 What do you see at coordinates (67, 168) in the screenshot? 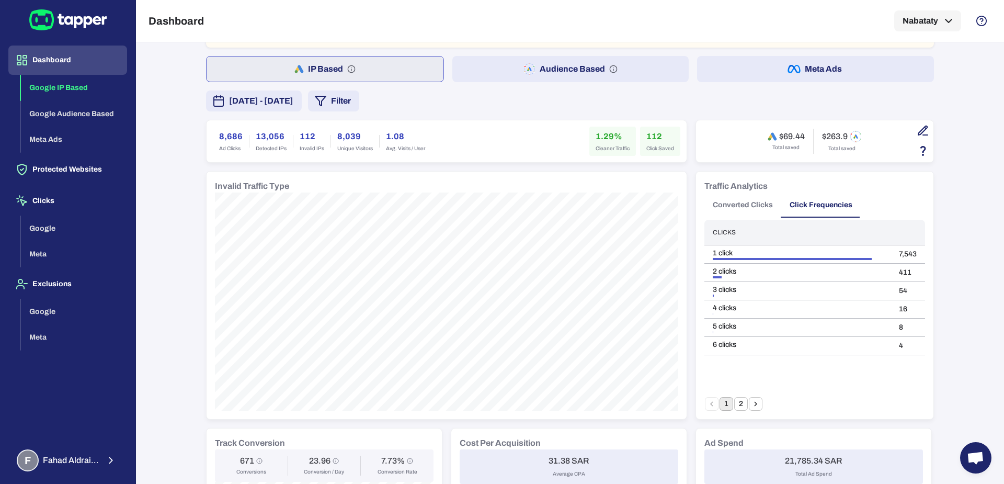
I see `a: Protected Websites` at bounding box center [67, 168].